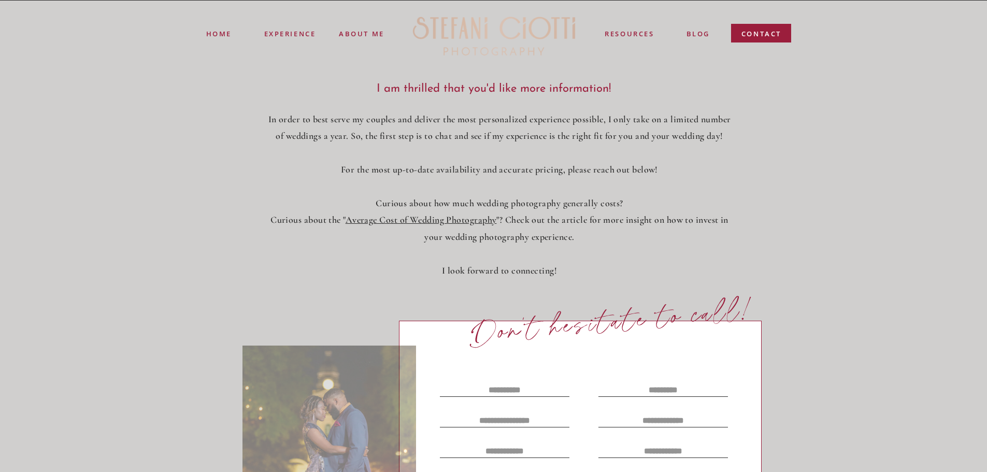 This screenshot has width=987, height=472. Describe the element at coordinates (762, 36) in the screenshot. I see `a: contact` at that location.